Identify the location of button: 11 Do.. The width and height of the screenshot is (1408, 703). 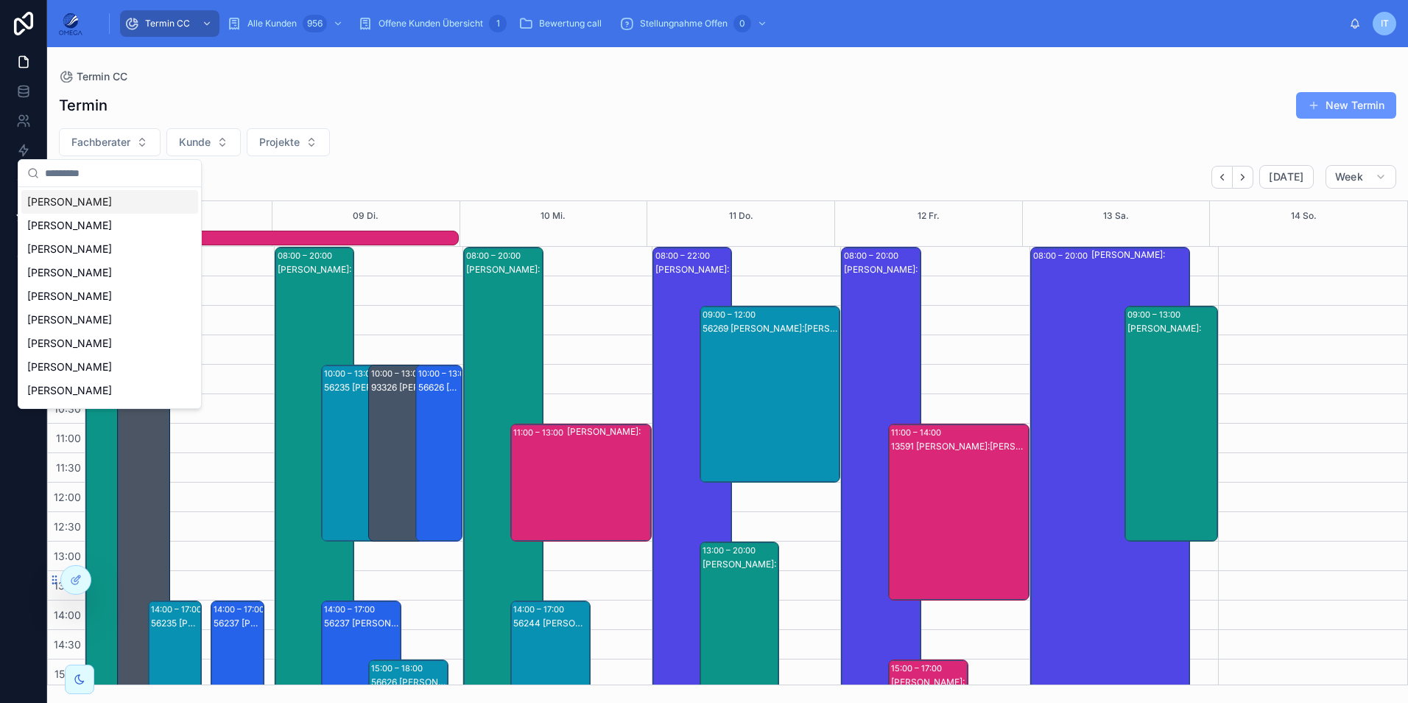
(741, 216).